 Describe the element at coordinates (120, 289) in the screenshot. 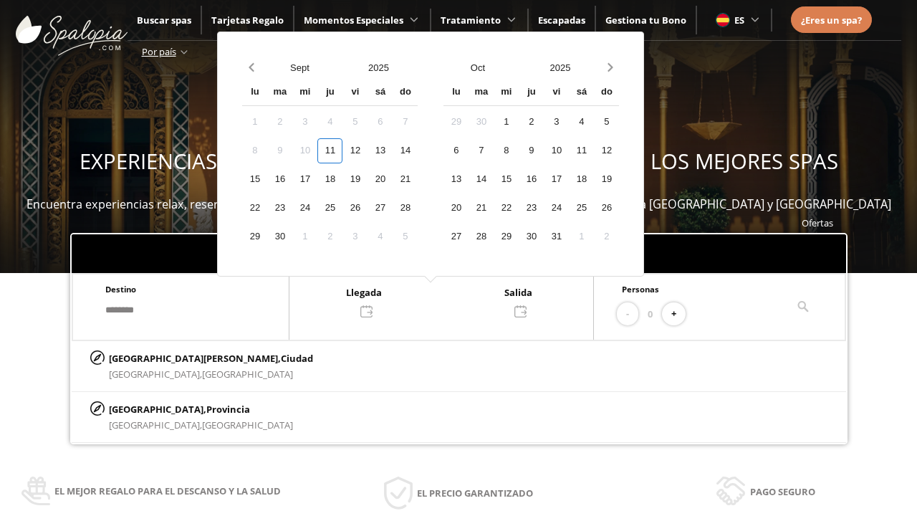

I see `span: Destino` at that location.